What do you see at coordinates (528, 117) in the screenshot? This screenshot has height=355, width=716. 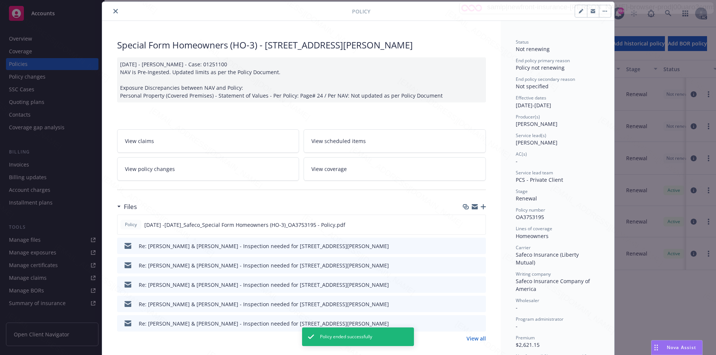 I see `span: Producer(s)` at bounding box center [528, 117].